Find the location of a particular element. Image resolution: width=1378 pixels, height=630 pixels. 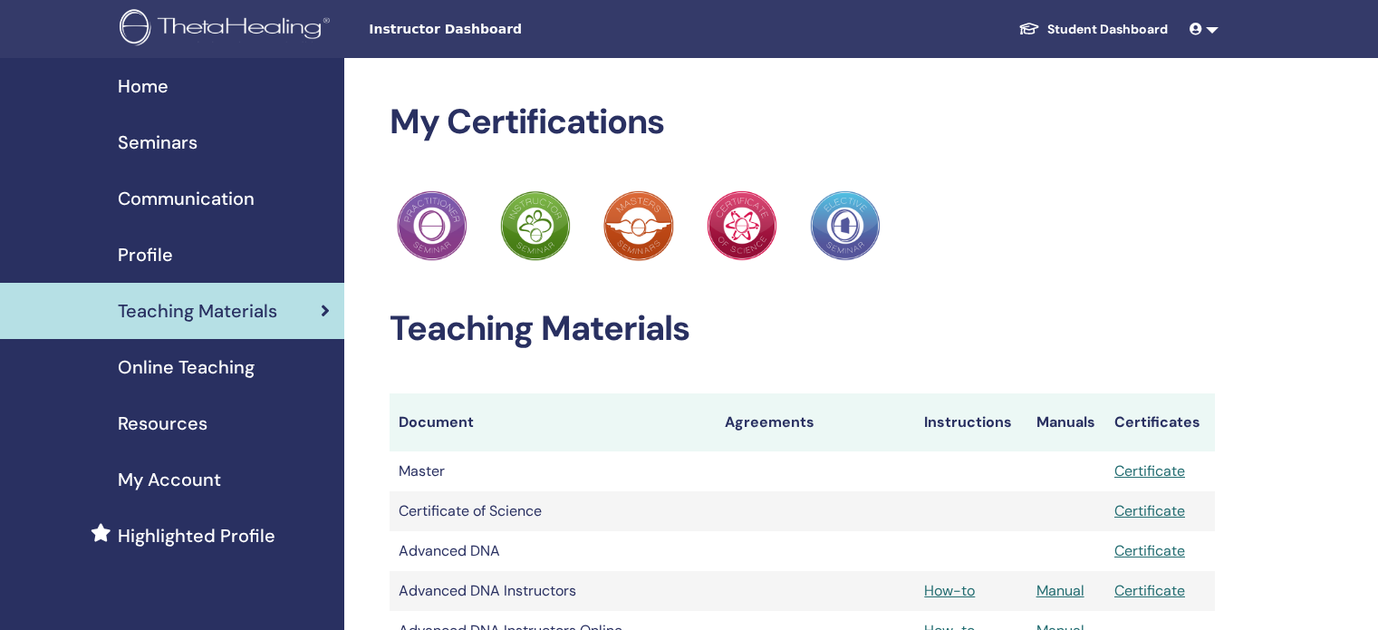

h2: Teaching Materials is located at coordinates (802, 329).